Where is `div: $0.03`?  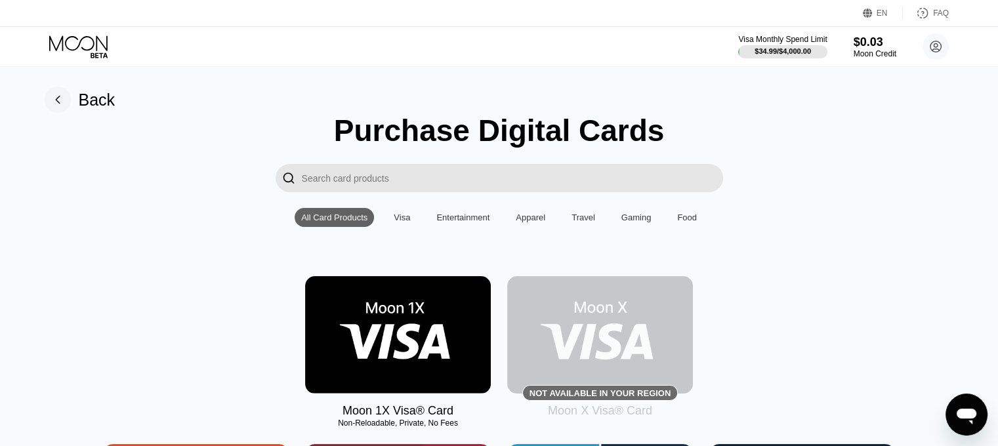
div: $0.03 is located at coordinates (875, 42).